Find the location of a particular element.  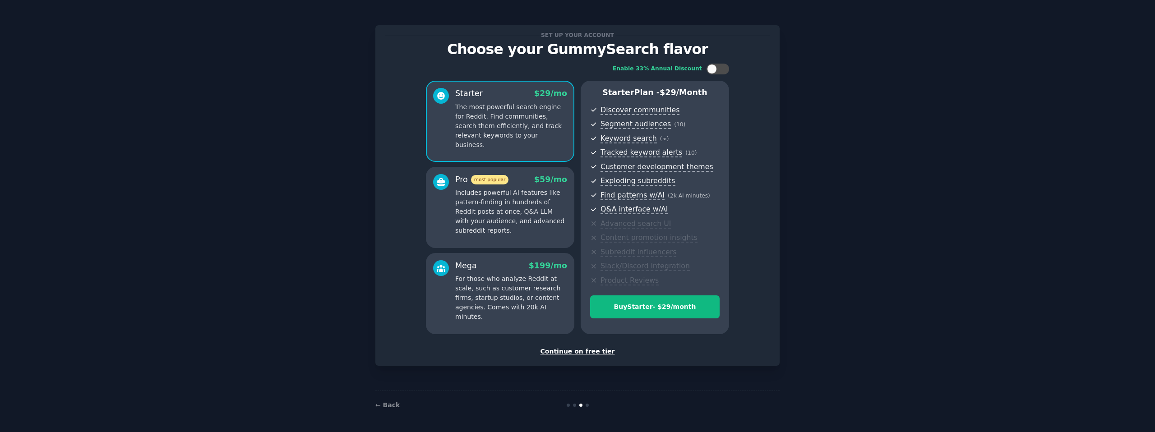

span: Subreddit influencers is located at coordinates (638, 252).